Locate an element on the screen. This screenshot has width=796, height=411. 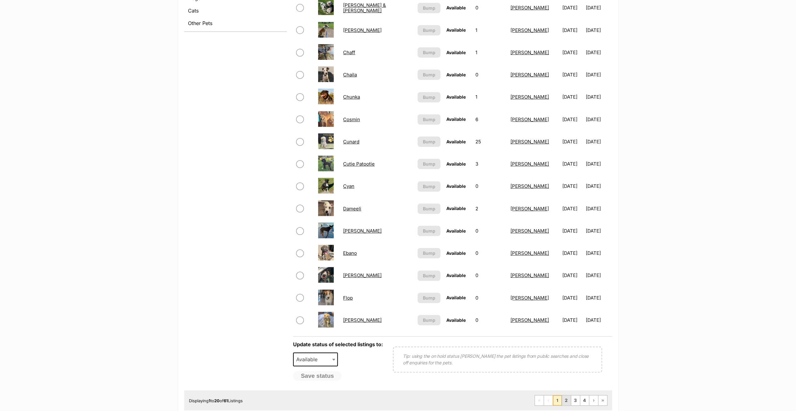
a: Dameeli is located at coordinates (352, 208).